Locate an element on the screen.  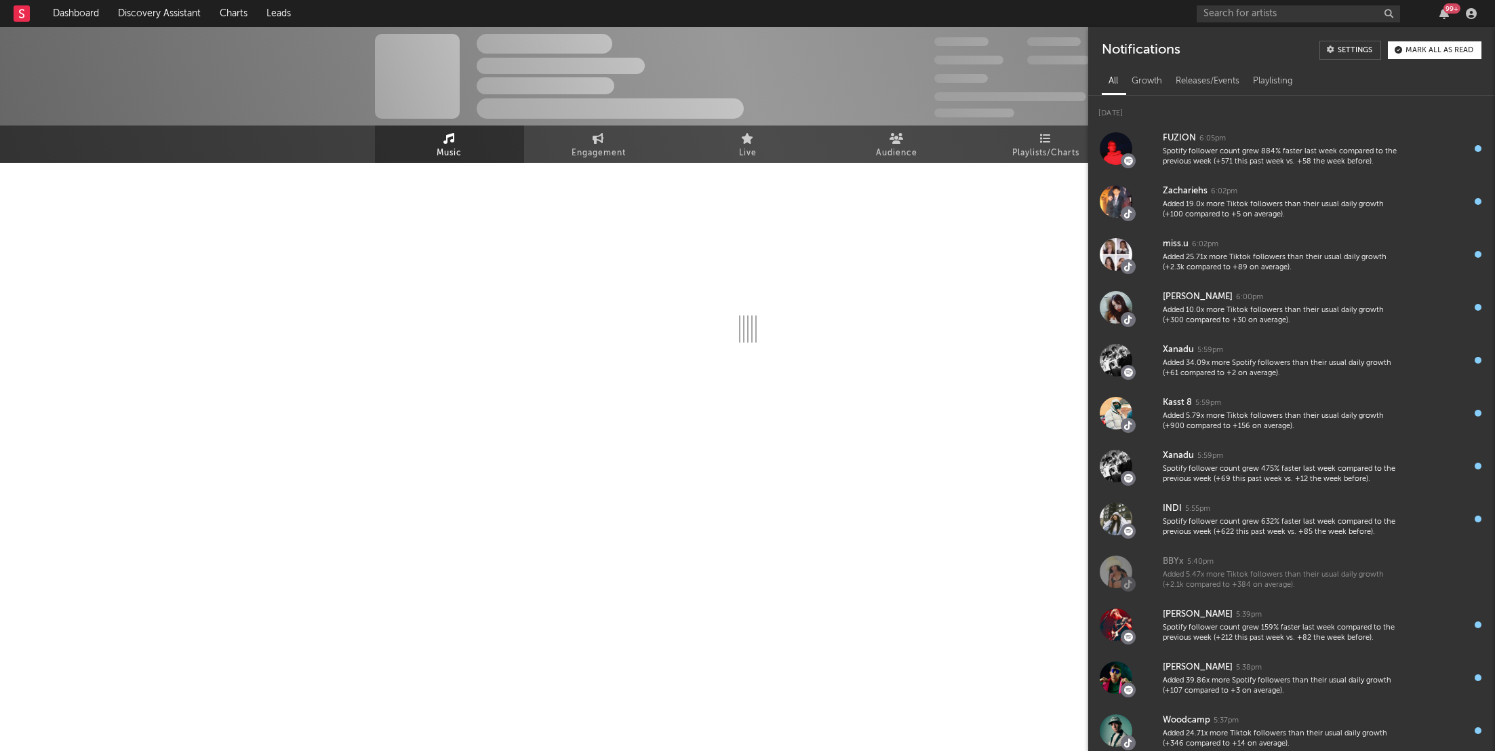
div: Spotify follower count grew 632% faster last week compared to the previous week (+622 this past w... is located at coordinates (1282, 527).